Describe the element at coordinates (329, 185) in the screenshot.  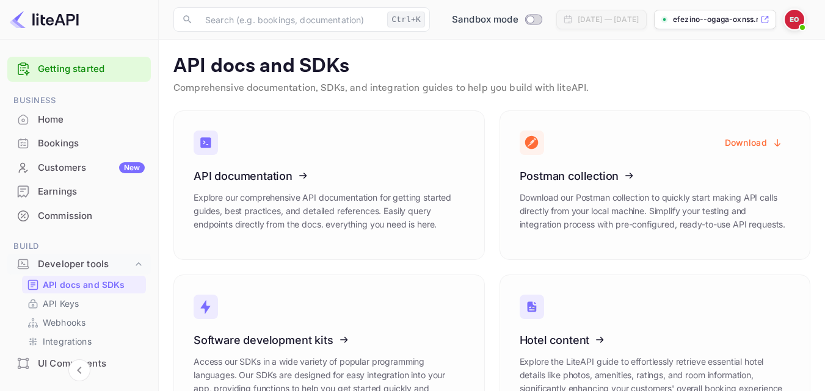
I see `a: API documentationExplore our comprehensive API documentation for getting started guides, best pra...` at that location.